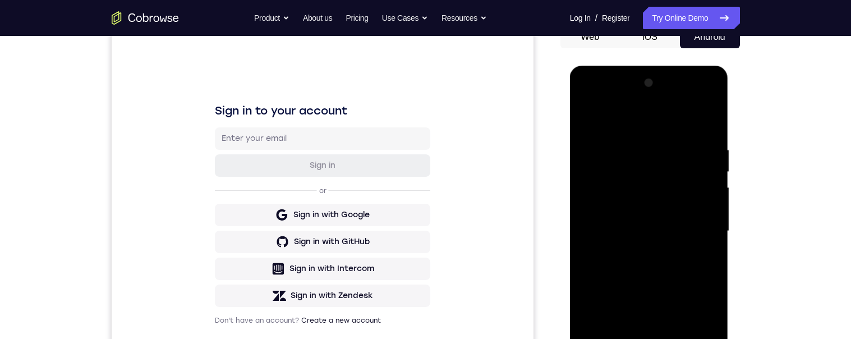  I want to click on button: Sign in, so click(211, 140).